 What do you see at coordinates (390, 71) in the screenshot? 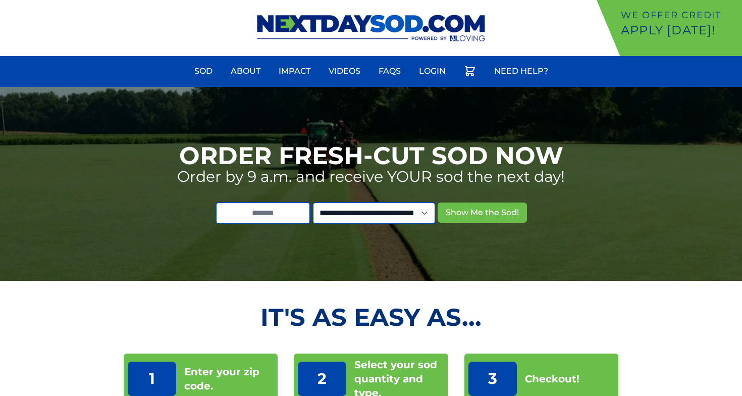
I see `a: FAQs` at bounding box center [390, 71].